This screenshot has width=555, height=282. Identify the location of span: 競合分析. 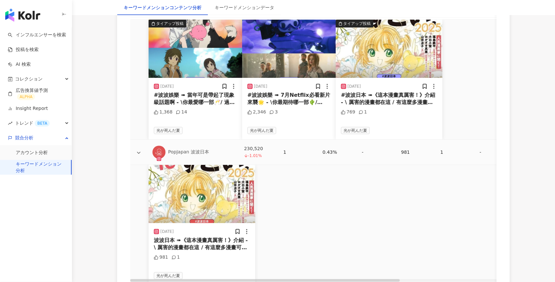
(24, 138).